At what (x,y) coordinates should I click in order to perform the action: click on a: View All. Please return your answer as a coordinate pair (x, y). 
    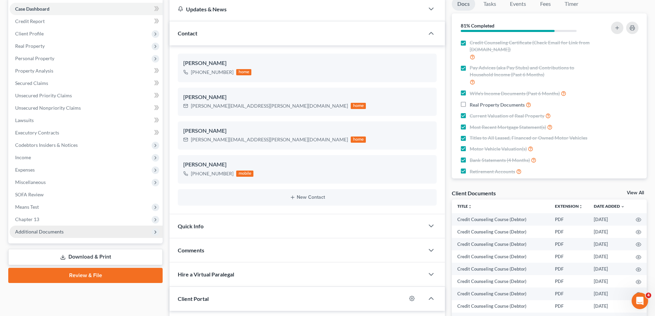
    Looking at the image, I should click on (635, 193).